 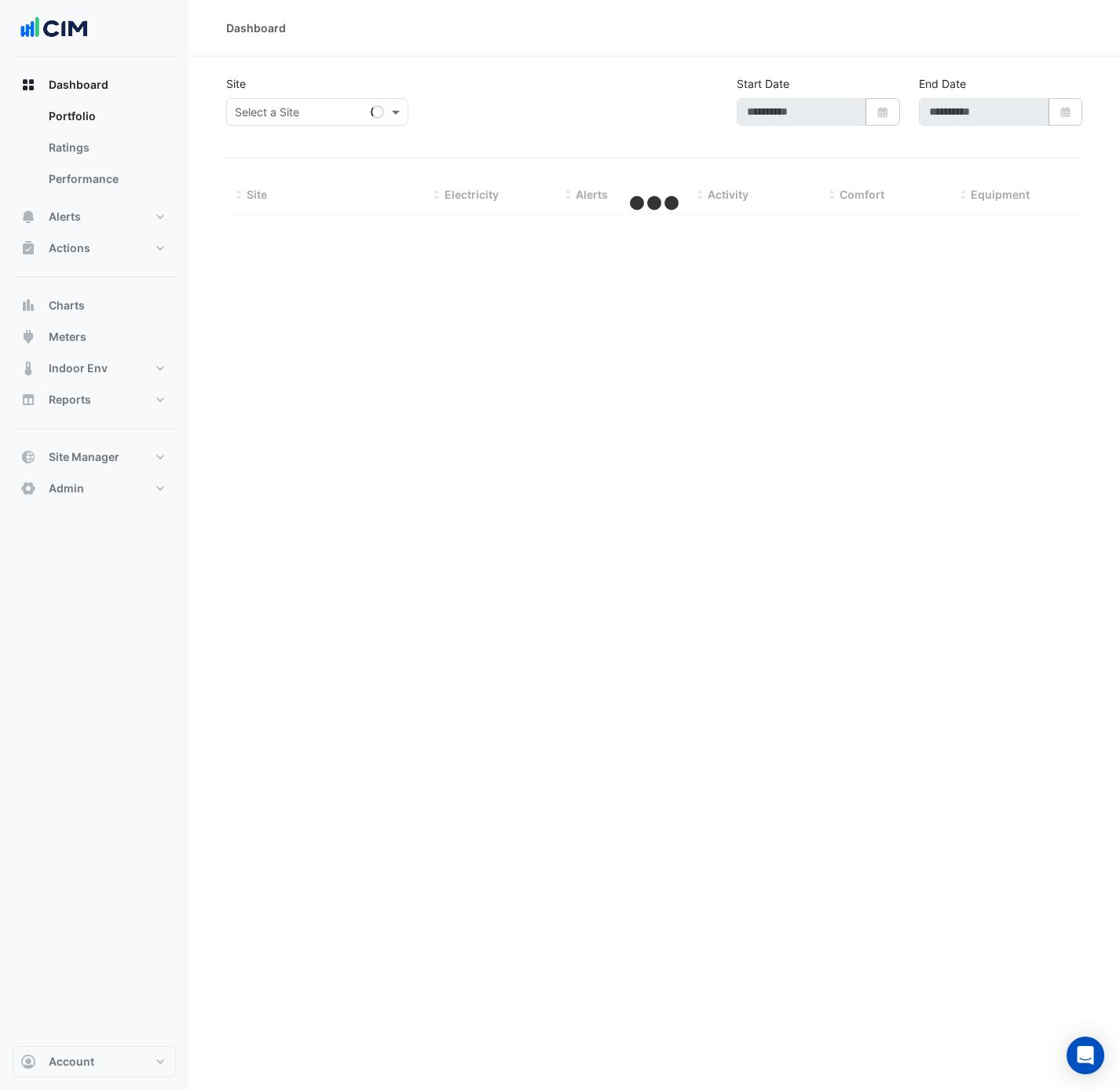 What do you see at coordinates (78, 368) in the screenshot?
I see `span: Indoor Env` at bounding box center [78, 368].